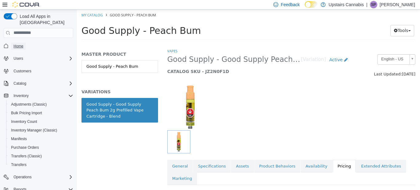 This screenshot has height=190, width=420. Describe the element at coordinates (182, 62) in the screenshot. I see `h5: CATALOG SKU - JZ2N0F1D` at that location.